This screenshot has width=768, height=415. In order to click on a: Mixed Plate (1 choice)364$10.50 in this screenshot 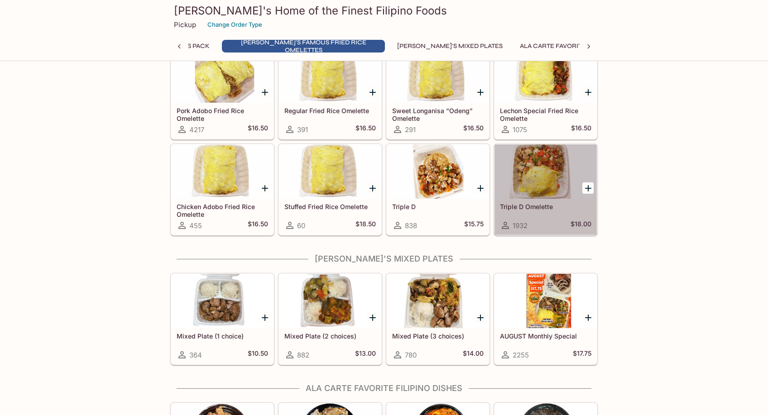, I will do `click(222, 319)`.